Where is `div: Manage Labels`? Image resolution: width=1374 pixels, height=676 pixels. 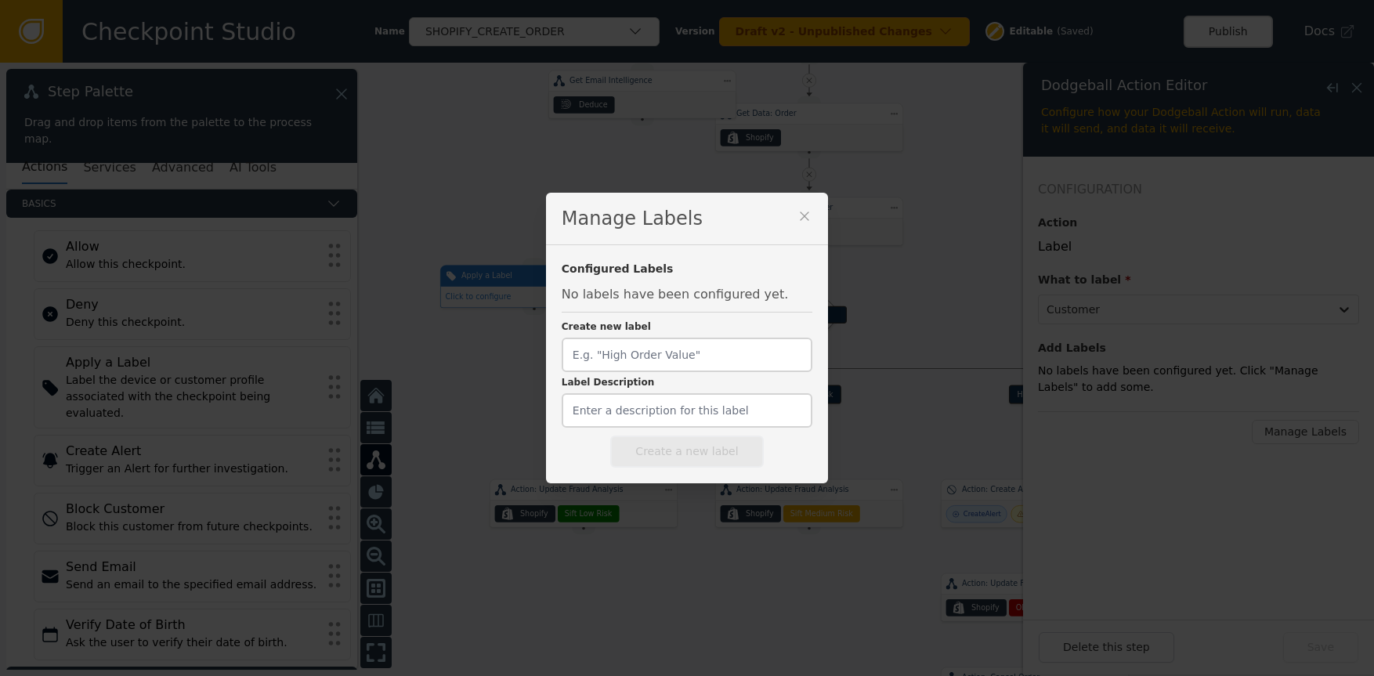 div: Manage Labels is located at coordinates (687, 219).